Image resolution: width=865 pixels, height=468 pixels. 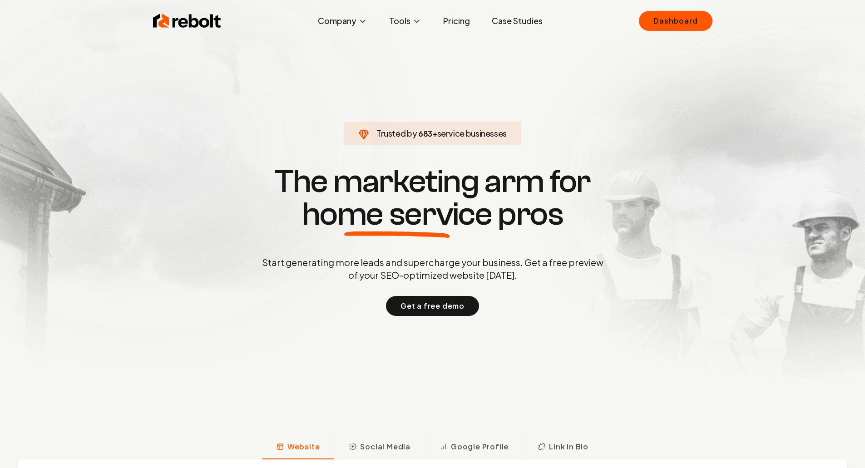 What do you see at coordinates (380, 448) in the screenshot?
I see `button: Social Media` at bounding box center [380, 448].